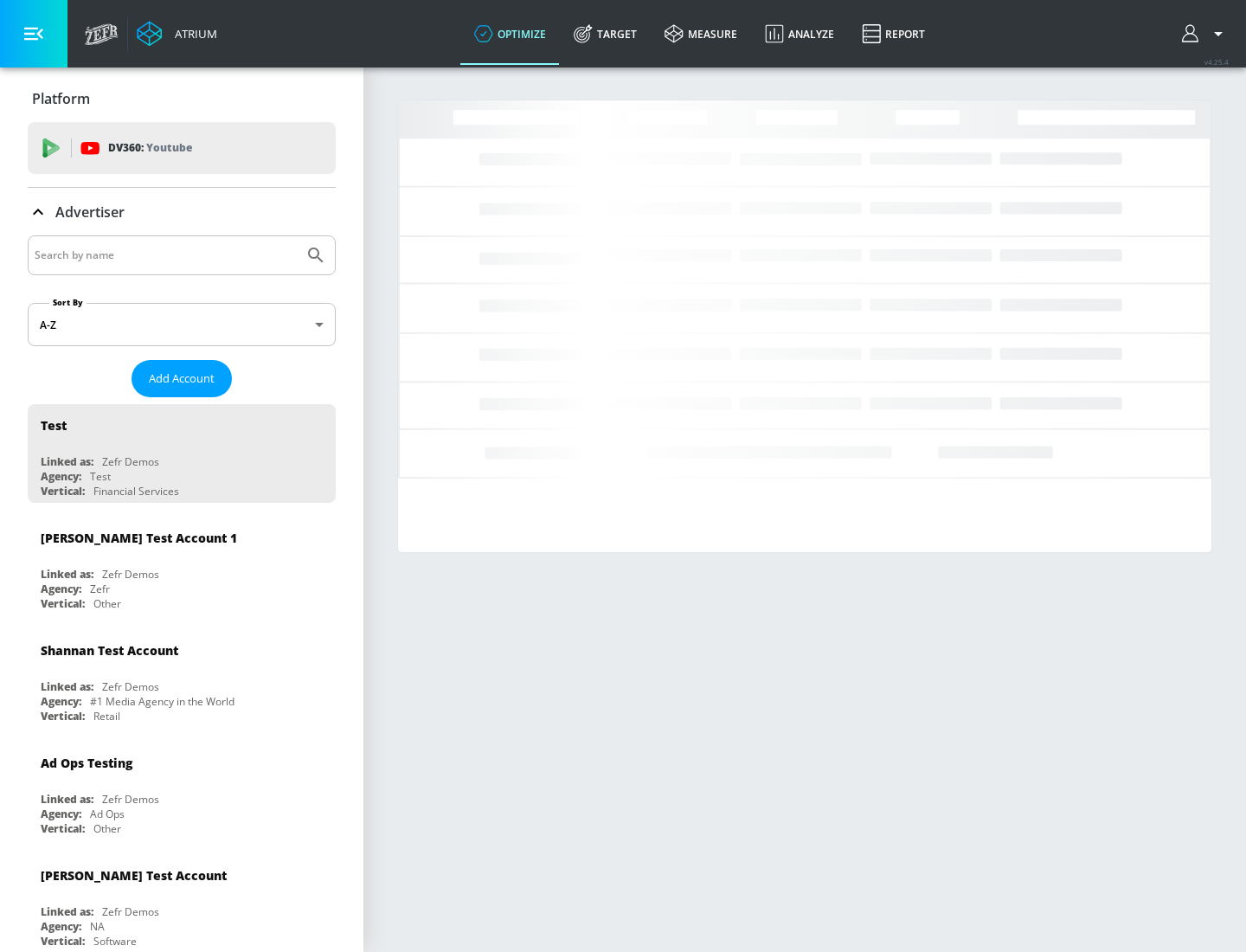 This screenshot has height=952, width=1246. I want to click on p: Youtube, so click(169, 147).